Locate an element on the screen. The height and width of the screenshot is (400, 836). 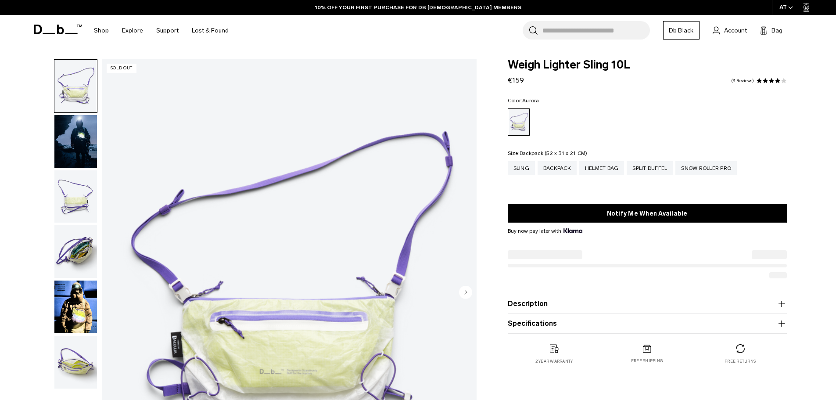
a: Sling is located at coordinates (522, 168).